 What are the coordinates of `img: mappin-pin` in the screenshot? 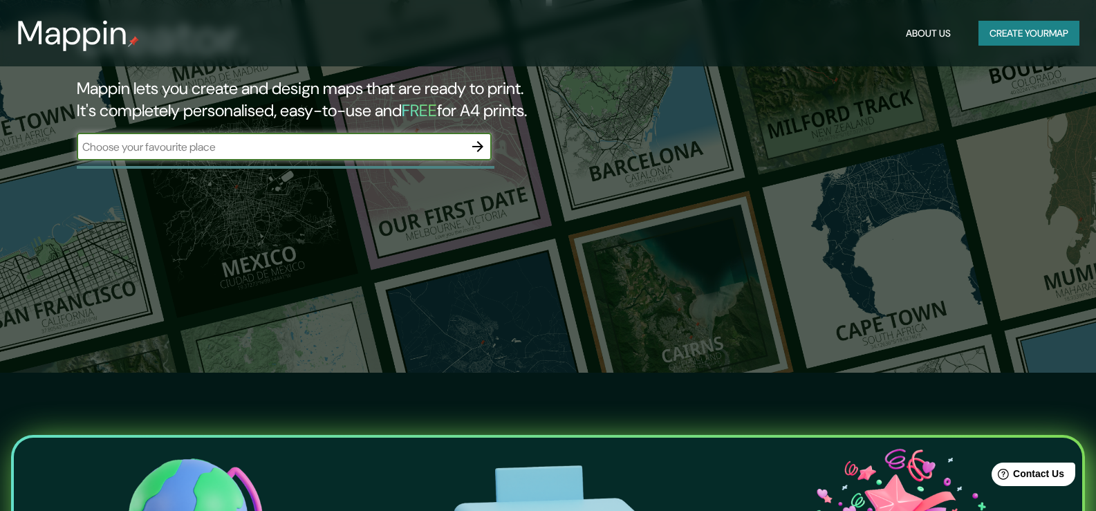 It's located at (133, 41).